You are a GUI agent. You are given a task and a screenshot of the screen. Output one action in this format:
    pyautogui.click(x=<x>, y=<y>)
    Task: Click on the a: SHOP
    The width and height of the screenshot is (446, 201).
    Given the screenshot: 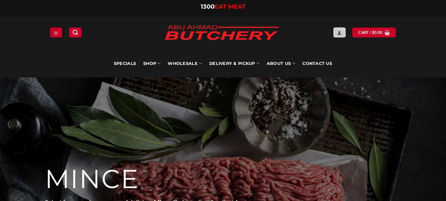 What is the action you would take?
    pyautogui.click(x=152, y=63)
    